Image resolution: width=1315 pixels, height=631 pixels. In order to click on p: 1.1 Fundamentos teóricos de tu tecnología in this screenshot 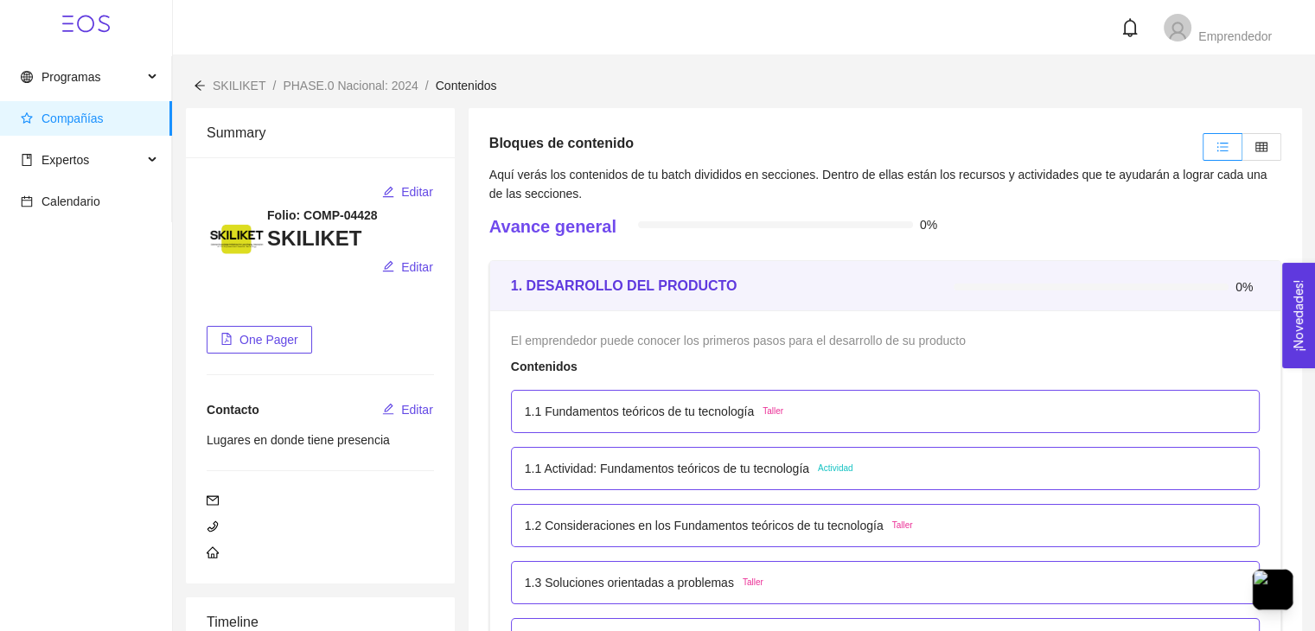, I will do `click(639, 411)`.